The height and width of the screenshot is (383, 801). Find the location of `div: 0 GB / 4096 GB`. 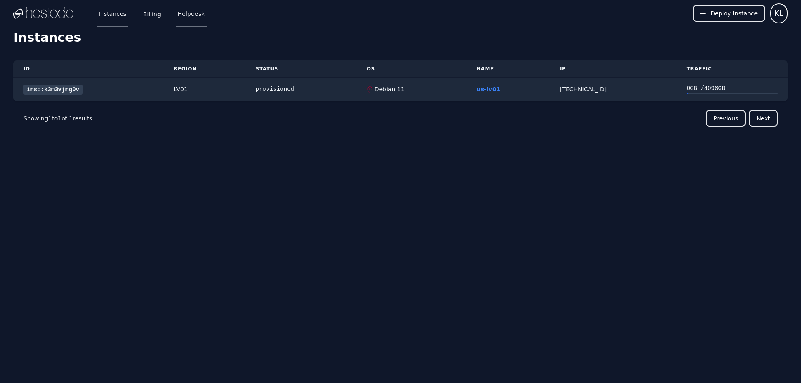

div: 0 GB / 4096 GB is located at coordinates (732, 88).